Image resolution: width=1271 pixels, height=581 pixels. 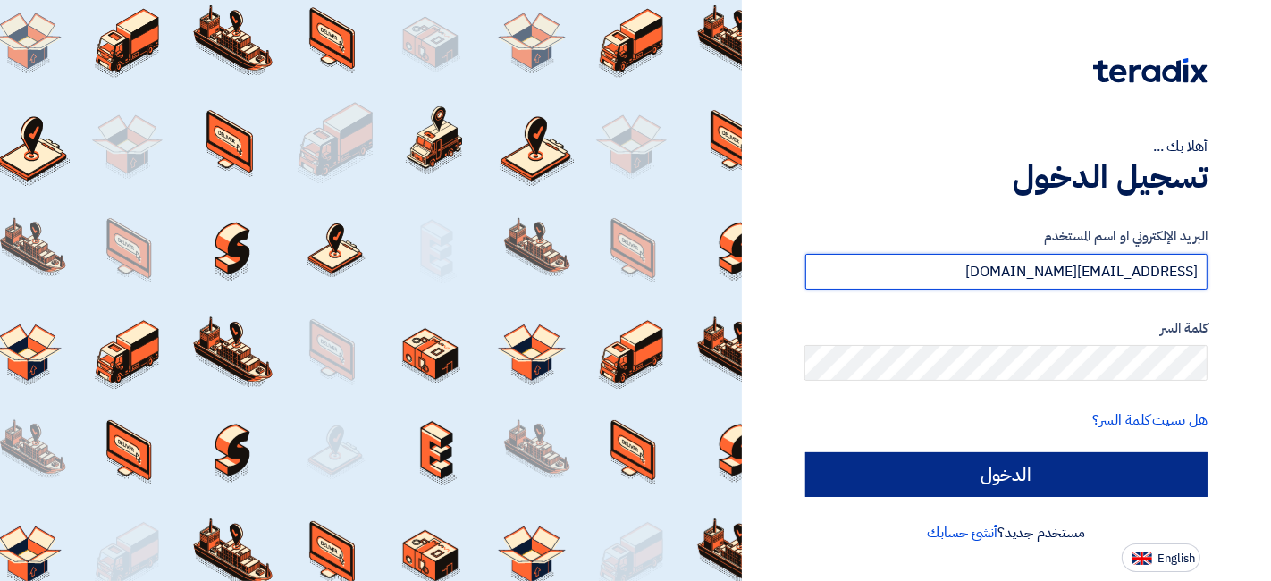 What do you see at coordinates (1007, 533) in the screenshot?
I see `div: مستخدم جديد؟` at bounding box center [1007, 533].